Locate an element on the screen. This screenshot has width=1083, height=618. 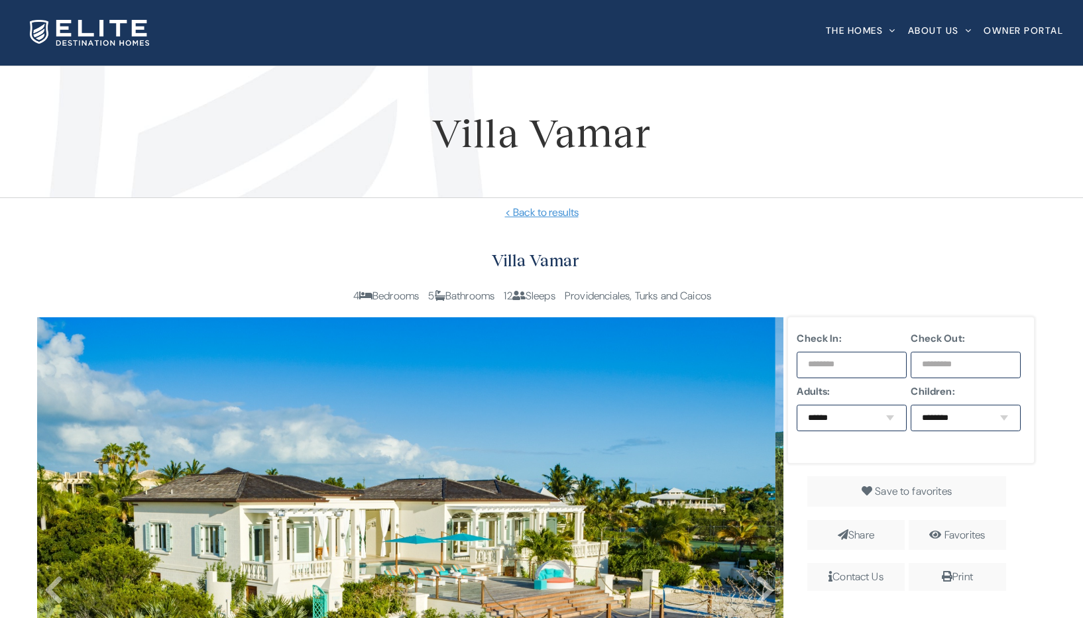
span: 4 Bedrooms is located at coordinates (386, 296).